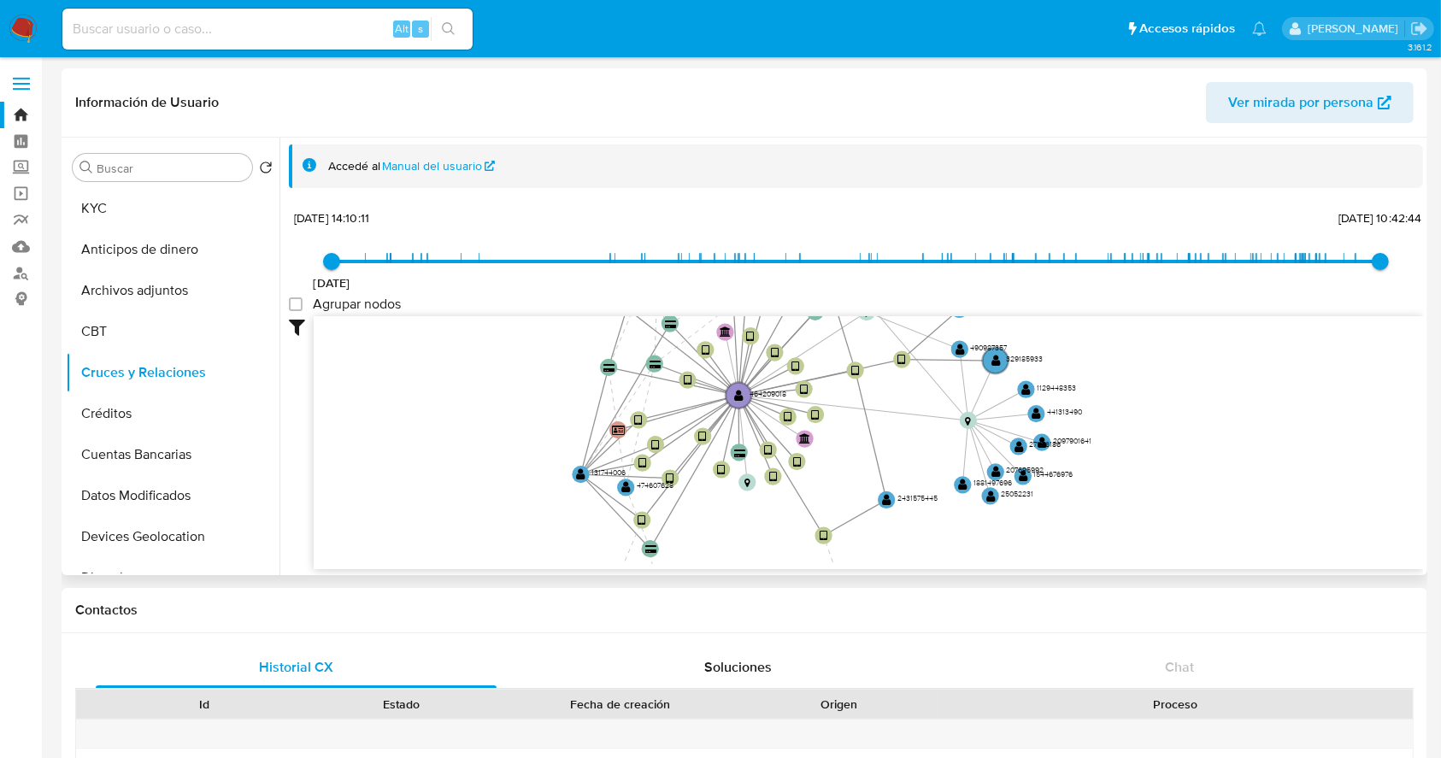 The image size is (1441, 758). Describe the element at coordinates (990, 347) in the screenshot. I see `text: 490987357` at that location.